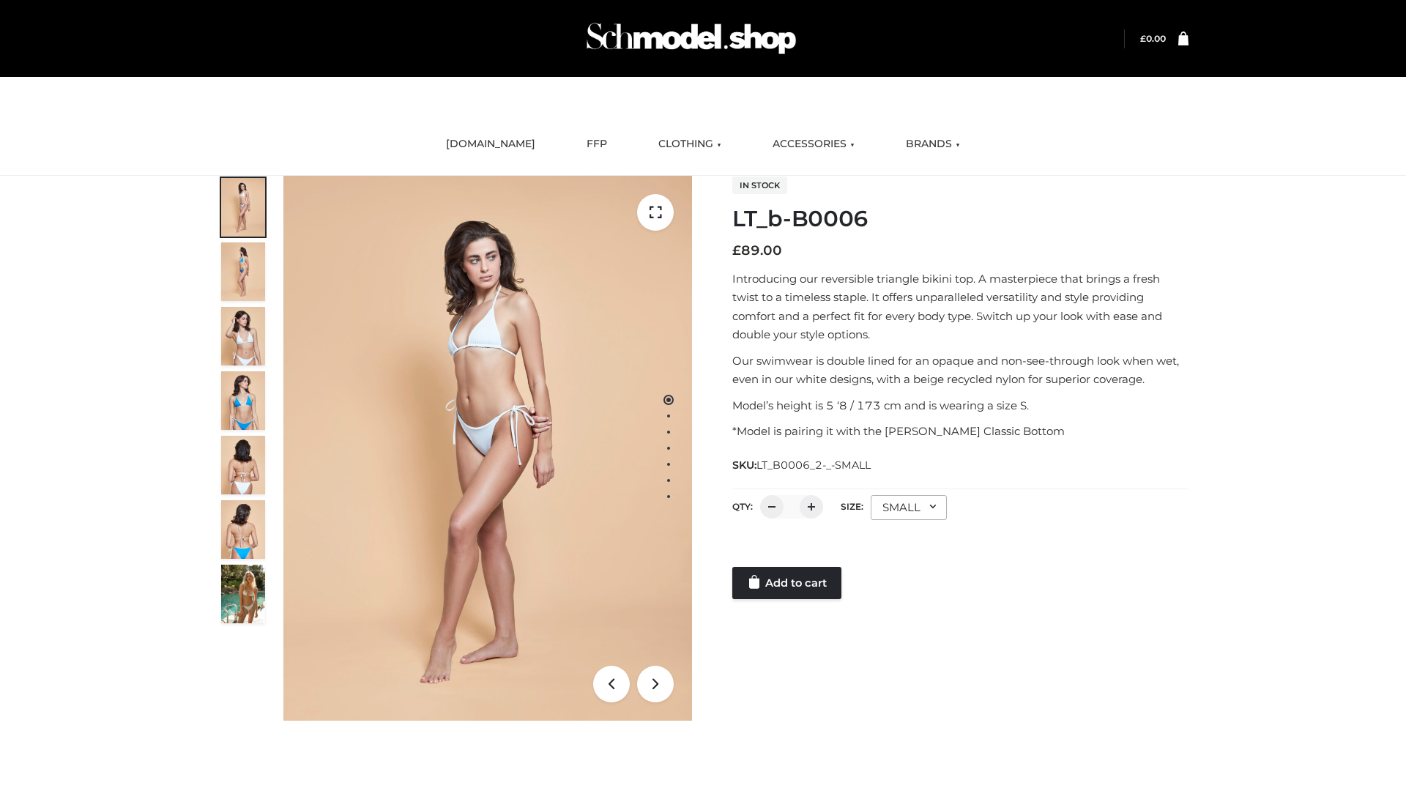 The height and width of the screenshot is (791, 1406). I want to click on a: ACCESSORIES, so click(813, 144).